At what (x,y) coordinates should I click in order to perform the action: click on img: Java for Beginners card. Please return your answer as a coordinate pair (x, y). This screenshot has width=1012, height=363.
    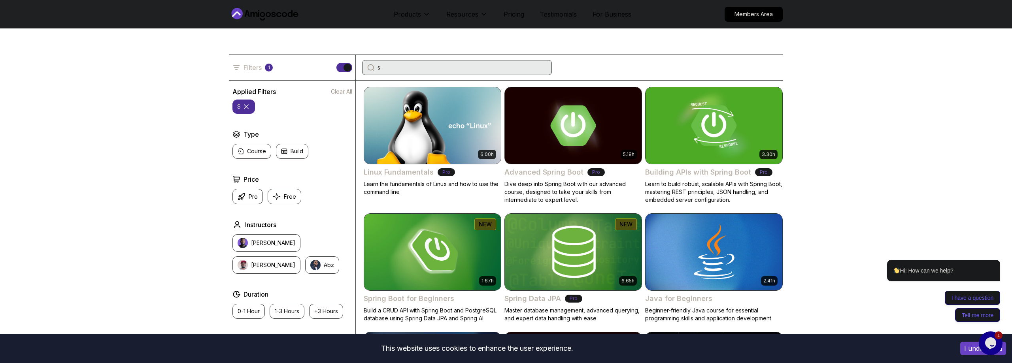
    Looking at the image, I should click on (714, 252).